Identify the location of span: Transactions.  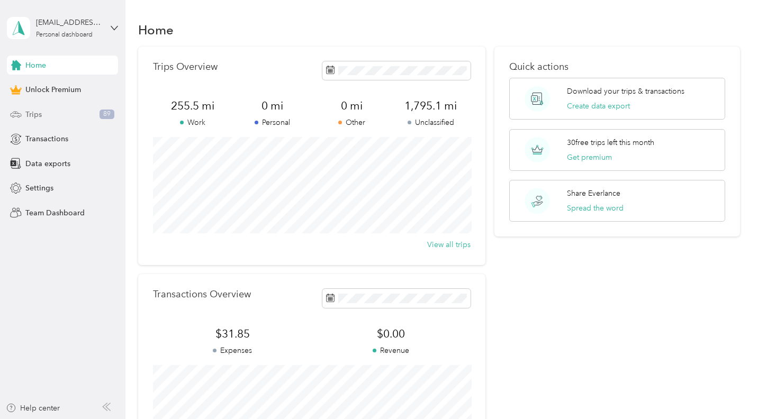
(47, 139).